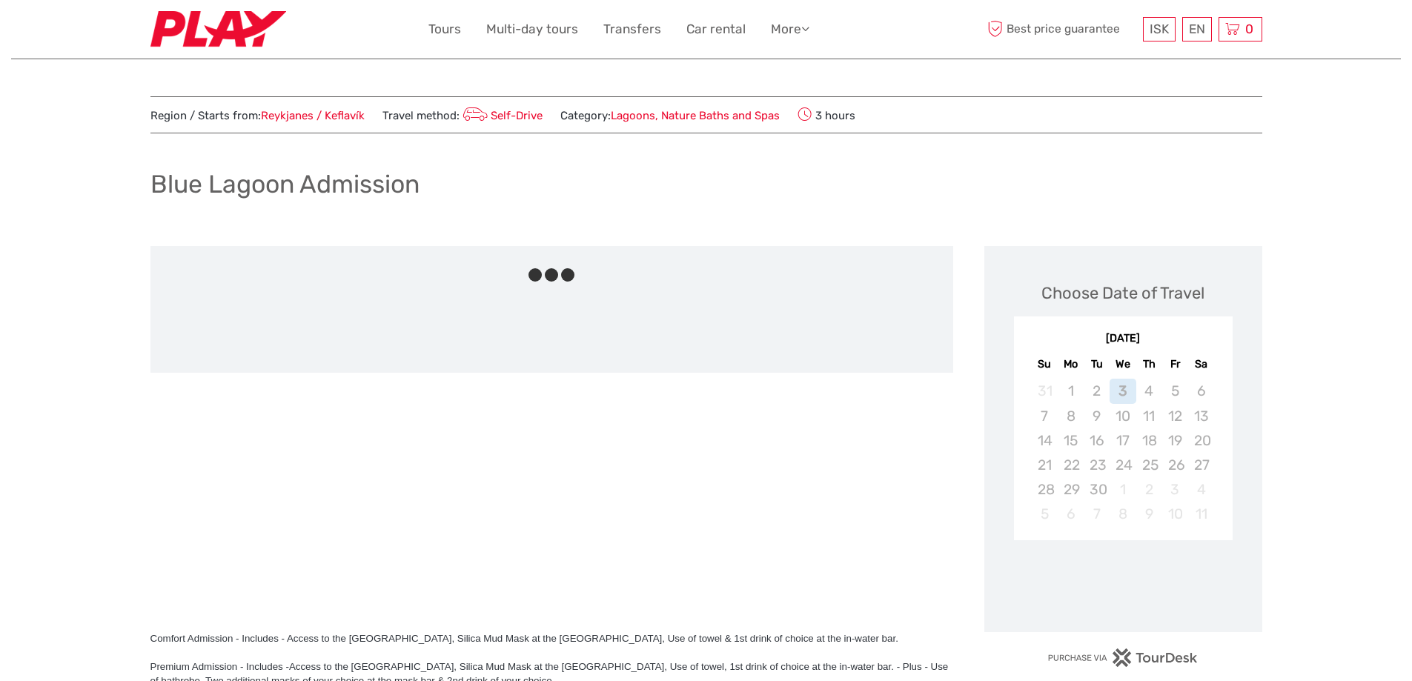 This screenshot has width=1412, height=681. Describe the element at coordinates (1174, 514) in the screenshot. I see `div: Not available Friday, October 10th, 2025` at that location.